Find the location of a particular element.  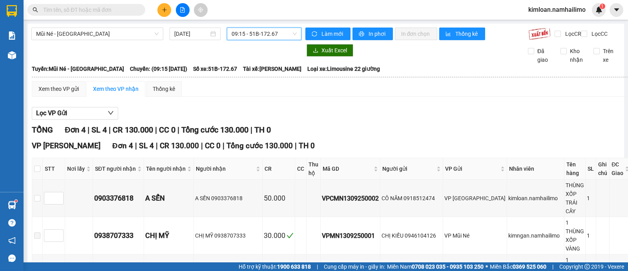

span: caret-down is located at coordinates (617, 10).